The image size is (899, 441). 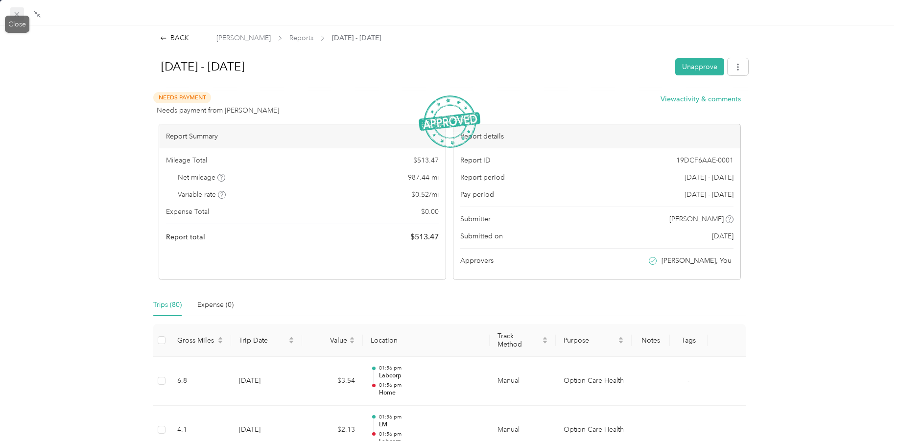 What do you see at coordinates (593, 340) in the screenshot?
I see `th: Purpose` at bounding box center [593, 340].